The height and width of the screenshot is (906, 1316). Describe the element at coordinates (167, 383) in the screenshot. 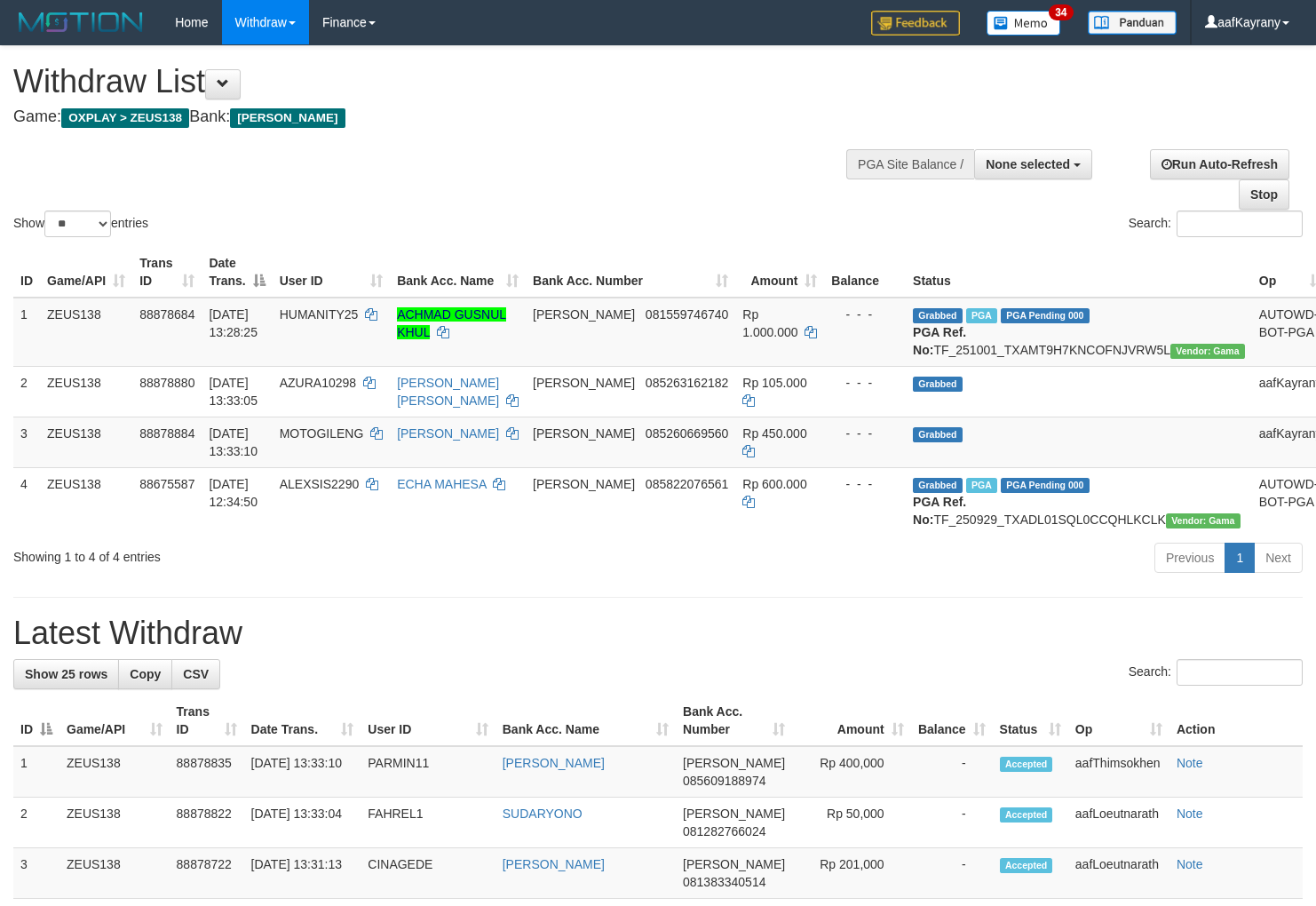

I see `span: 88878880` at that location.